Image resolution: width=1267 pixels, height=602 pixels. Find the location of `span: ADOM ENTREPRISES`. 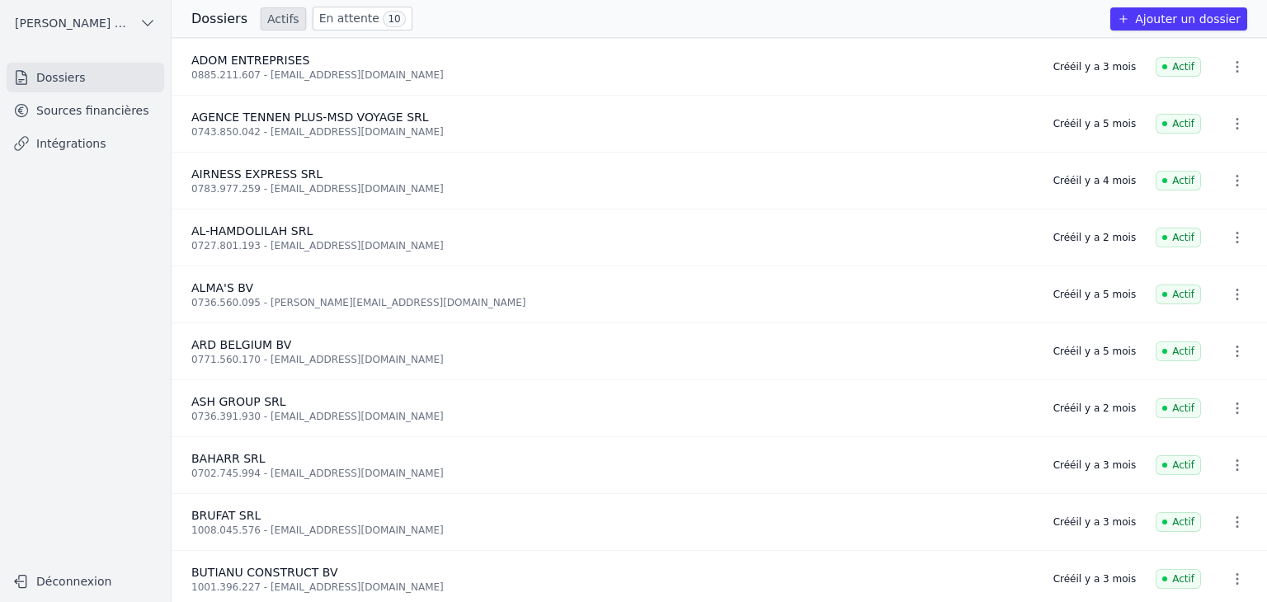

span: ADOM ENTREPRISES is located at coordinates (250, 60).